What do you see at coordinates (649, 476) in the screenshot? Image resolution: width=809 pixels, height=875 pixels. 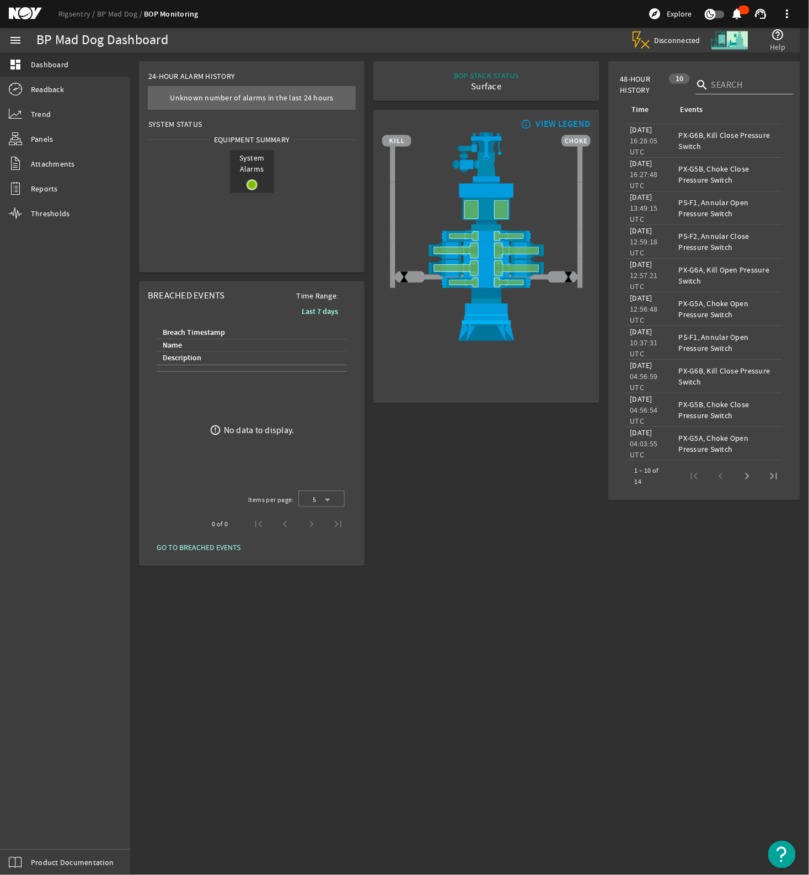 I see `div: 1 – 10 of 14` at bounding box center [649, 476].